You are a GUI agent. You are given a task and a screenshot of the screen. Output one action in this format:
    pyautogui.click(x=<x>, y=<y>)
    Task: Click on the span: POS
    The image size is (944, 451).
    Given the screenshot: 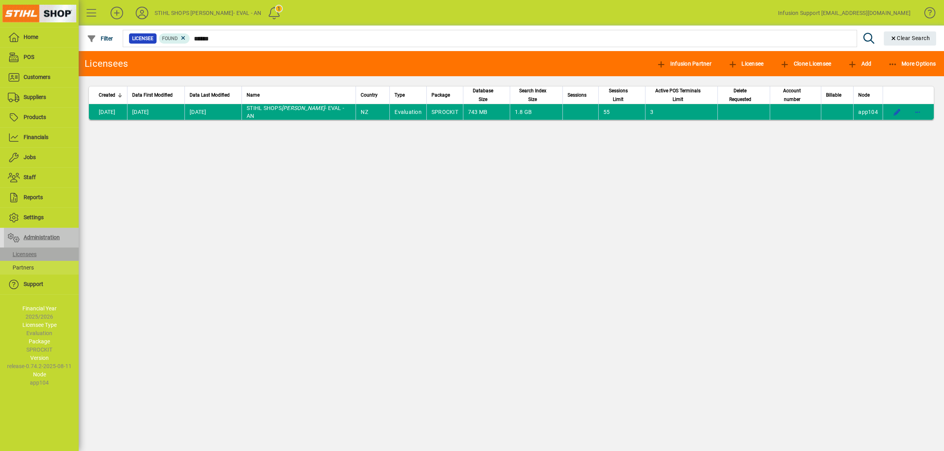 What is the action you would take?
    pyautogui.click(x=29, y=57)
    